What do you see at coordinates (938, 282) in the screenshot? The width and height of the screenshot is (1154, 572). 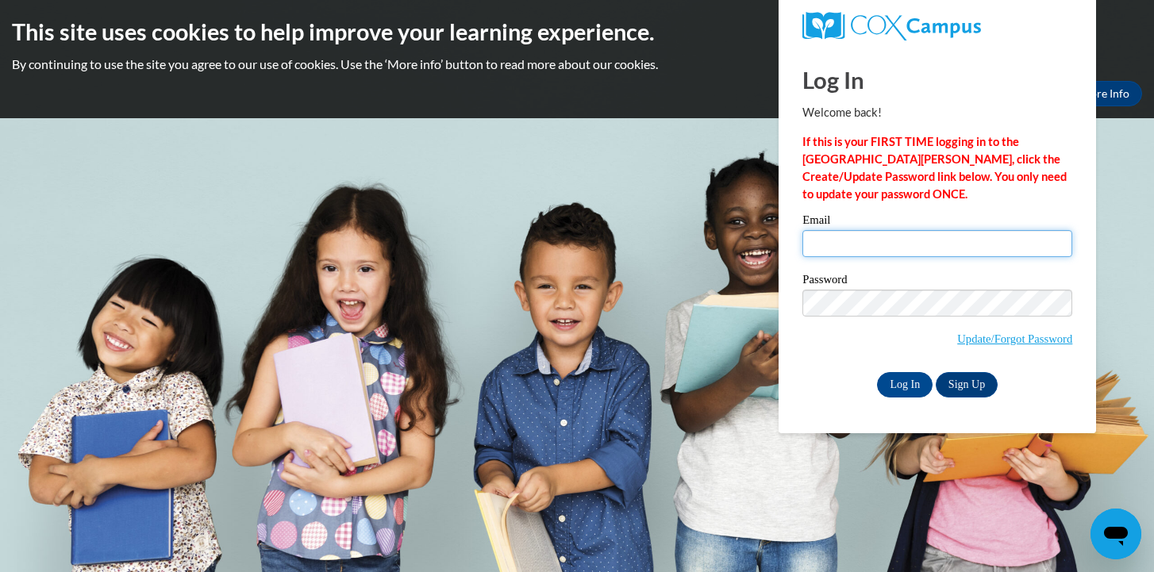 I see `label: Password` at bounding box center [938, 282].